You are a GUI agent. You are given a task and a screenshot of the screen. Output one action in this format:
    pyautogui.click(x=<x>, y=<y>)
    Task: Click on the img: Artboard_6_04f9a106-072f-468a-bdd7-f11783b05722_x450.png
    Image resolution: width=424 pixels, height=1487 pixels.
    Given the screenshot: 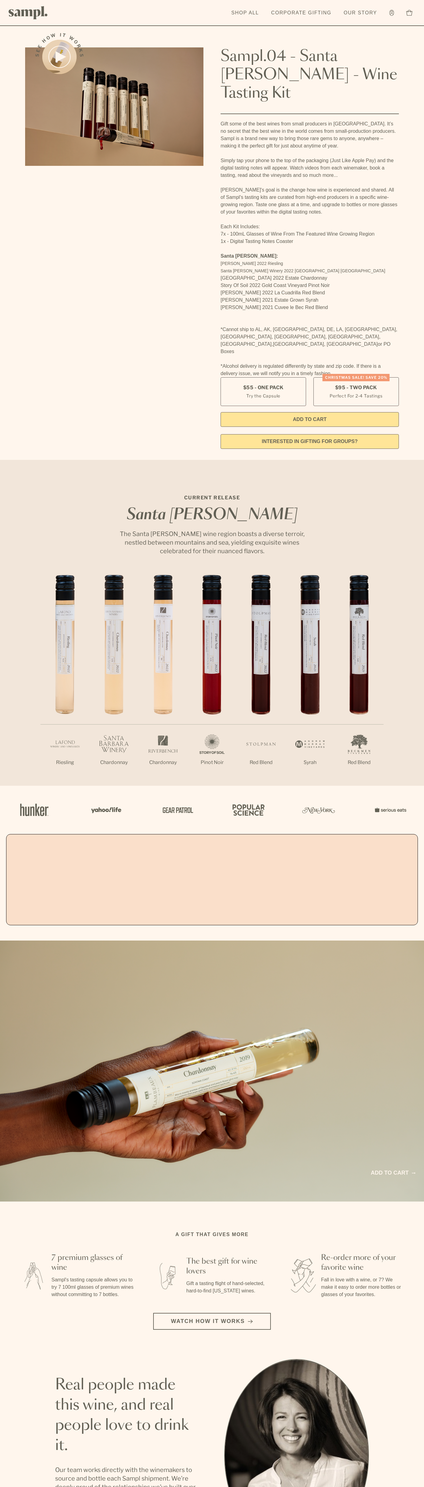 What is the action you would take?
    pyautogui.click(x=105, y=810)
    